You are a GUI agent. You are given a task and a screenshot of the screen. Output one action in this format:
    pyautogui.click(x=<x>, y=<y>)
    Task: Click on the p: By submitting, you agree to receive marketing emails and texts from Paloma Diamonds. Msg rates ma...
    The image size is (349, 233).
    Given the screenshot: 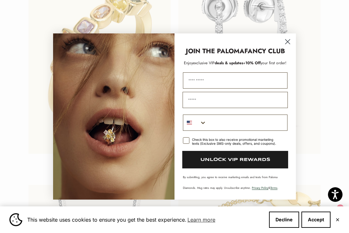 What is the action you would take?
    pyautogui.click(x=235, y=182)
    